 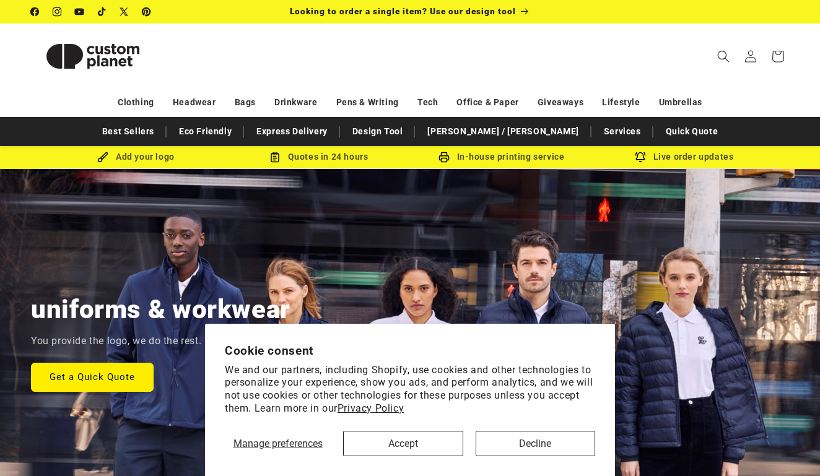 What do you see at coordinates (205, 131) in the screenshot?
I see `a: Eco Friendly` at bounding box center [205, 131].